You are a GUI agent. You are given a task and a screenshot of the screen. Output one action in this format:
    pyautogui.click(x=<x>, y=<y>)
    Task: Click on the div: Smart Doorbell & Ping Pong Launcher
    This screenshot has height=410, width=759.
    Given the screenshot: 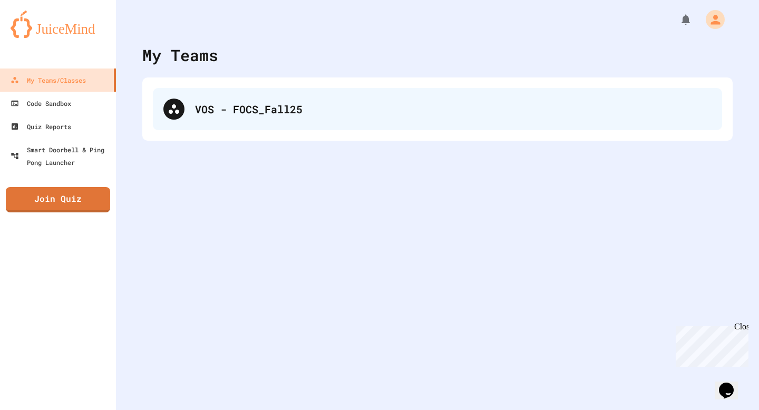 What is the action you would take?
    pyautogui.click(x=61, y=156)
    